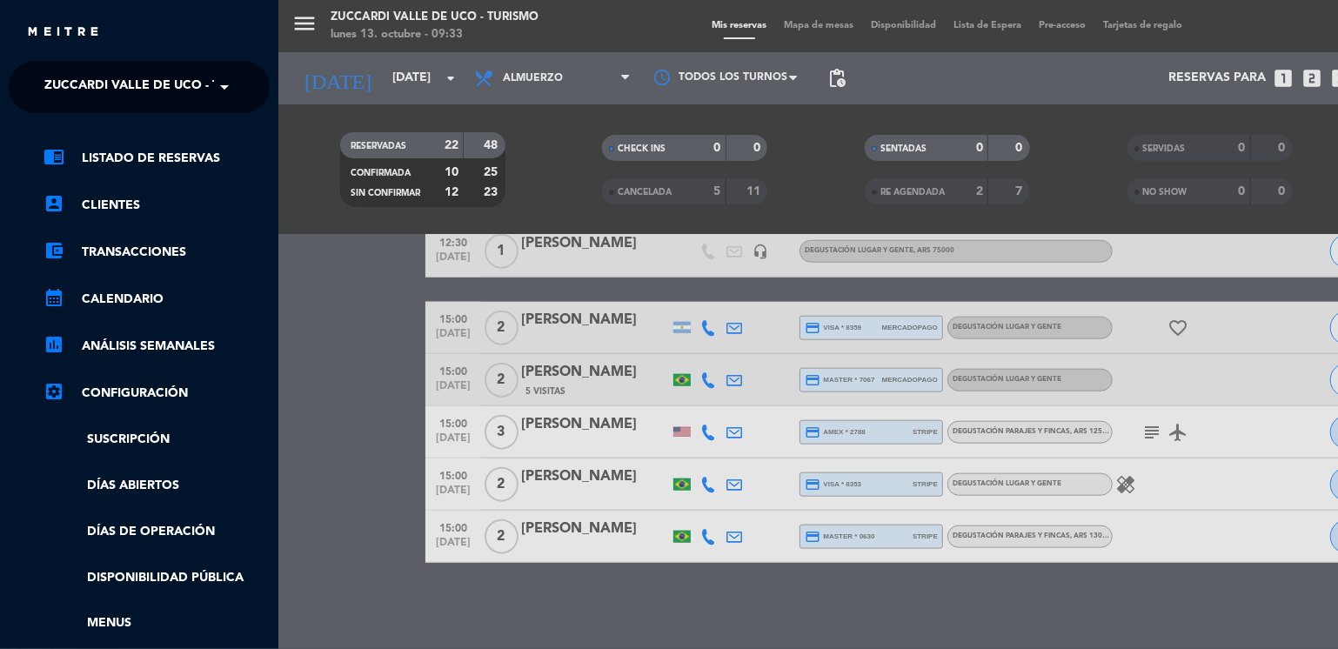  Describe the element at coordinates (54, 251) in the screenshot. I see `i: account_balance_wallet` at that location.